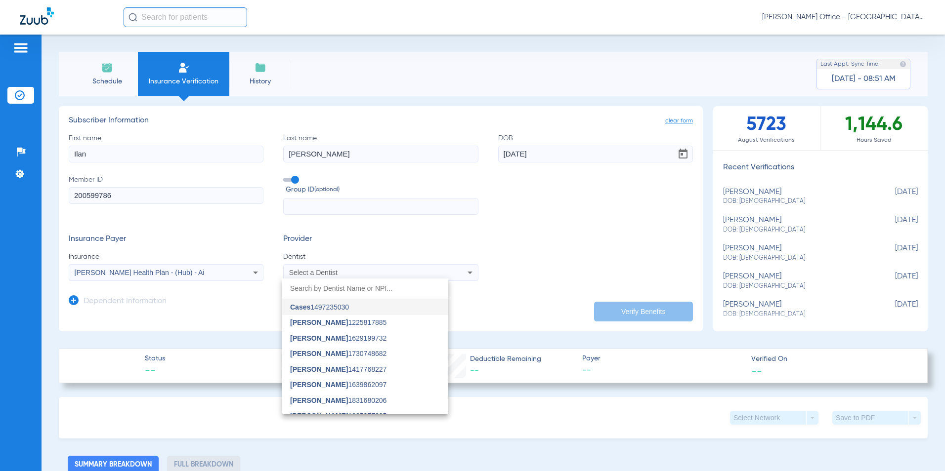  I want to click on span: 1629199732, so click(338, 339).